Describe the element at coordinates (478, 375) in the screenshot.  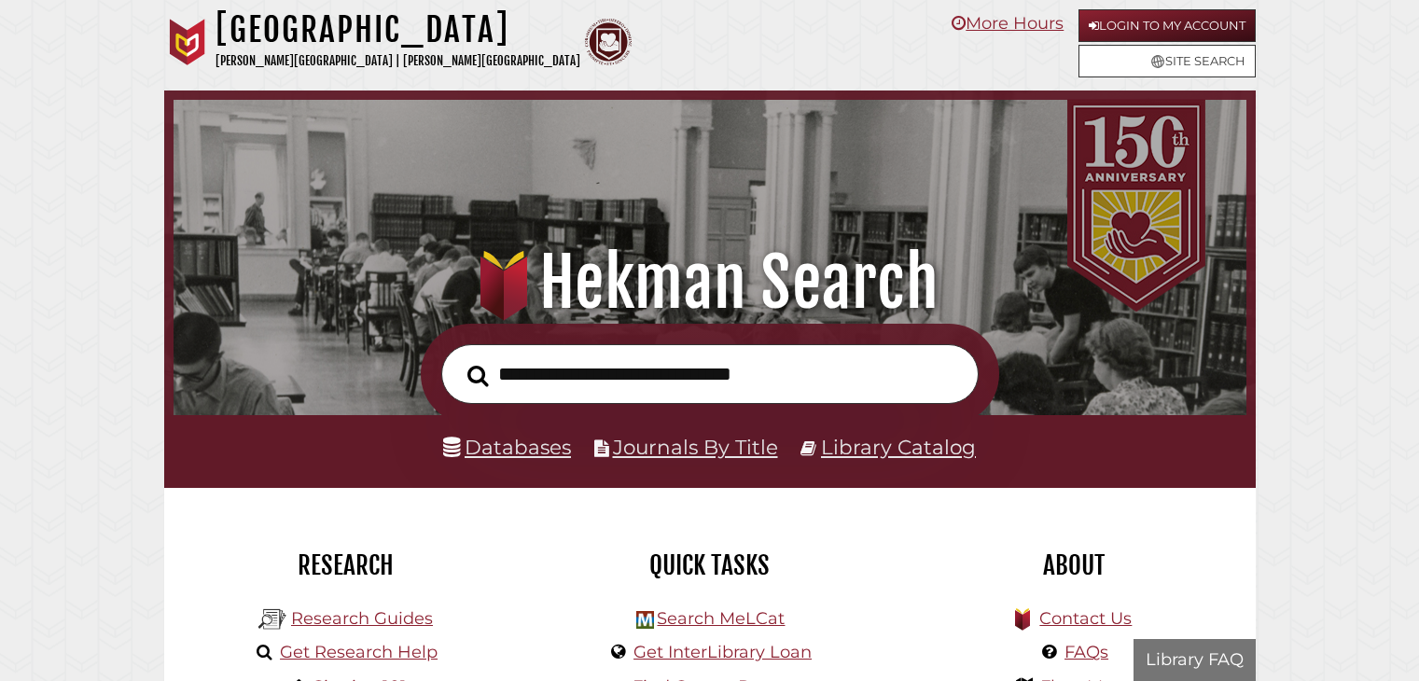
I see `button: Search` at that location.